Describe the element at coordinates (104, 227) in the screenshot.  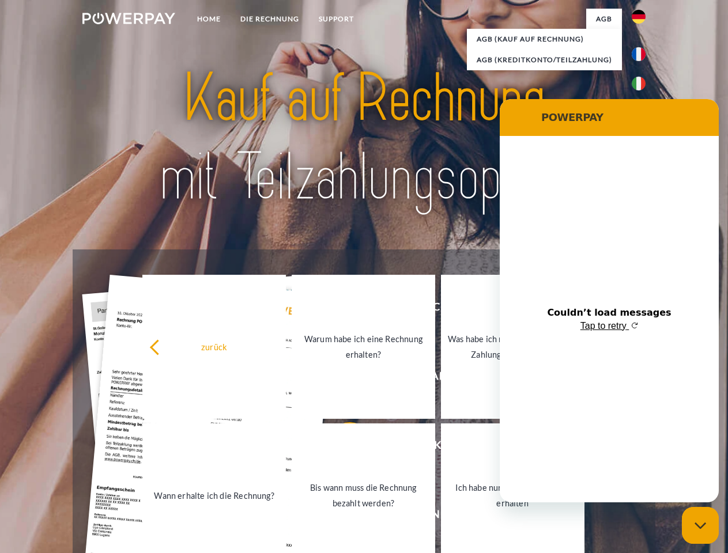
I see `span: Tap to retry` at that location.